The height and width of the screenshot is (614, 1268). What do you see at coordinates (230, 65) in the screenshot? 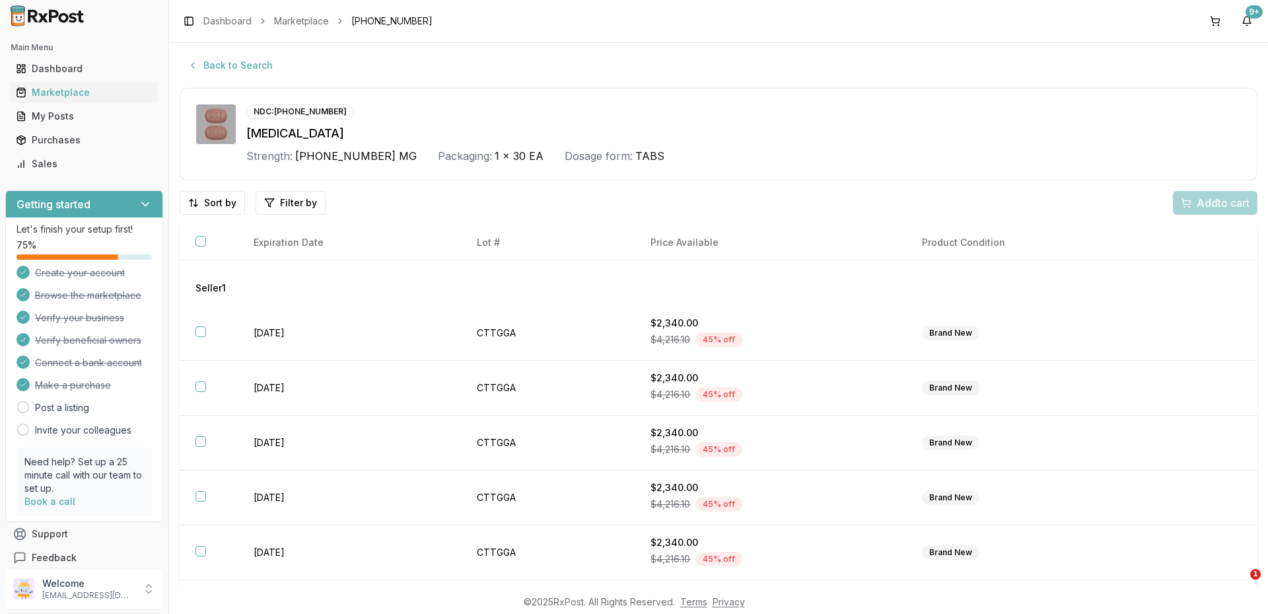
I see `button: Back to Search` at bounding box center [230, 65].